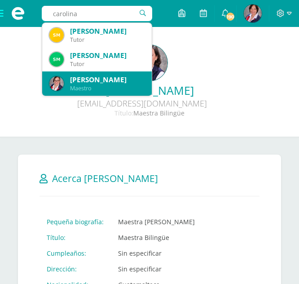  I want to click on span: 190, so click(230, 17).